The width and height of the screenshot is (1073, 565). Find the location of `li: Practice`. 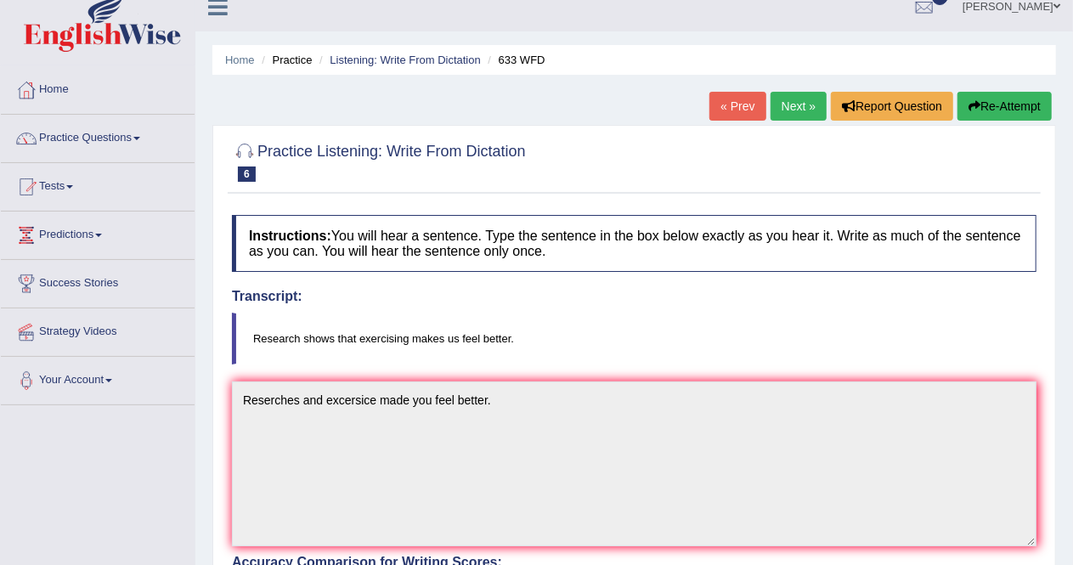

li: Practice is located at coordinates (285, 59).